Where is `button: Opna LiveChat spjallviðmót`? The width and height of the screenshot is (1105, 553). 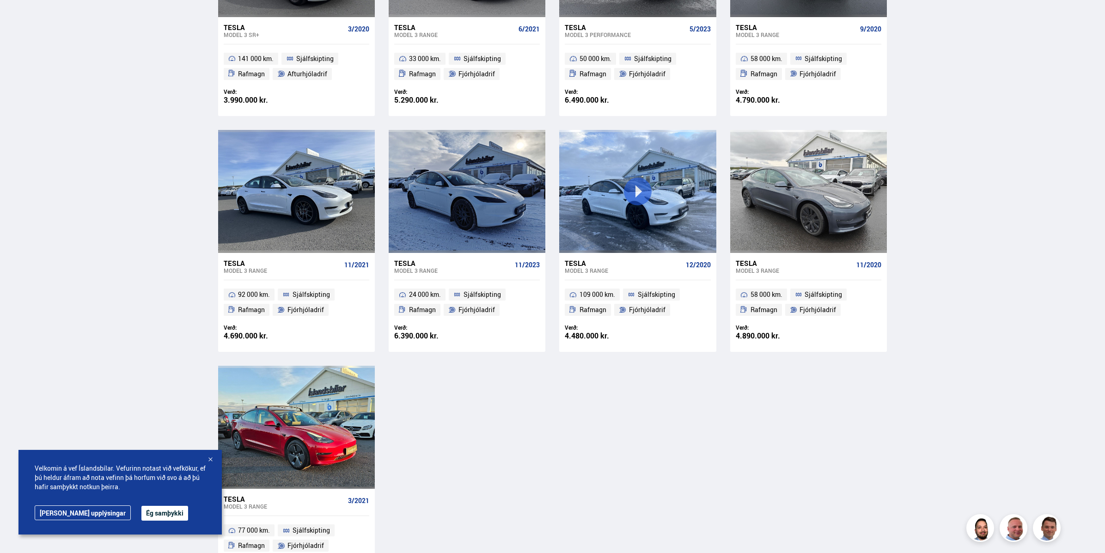
button: Opna LiveChat spjallviðmót is located at coordinates (21, 18).